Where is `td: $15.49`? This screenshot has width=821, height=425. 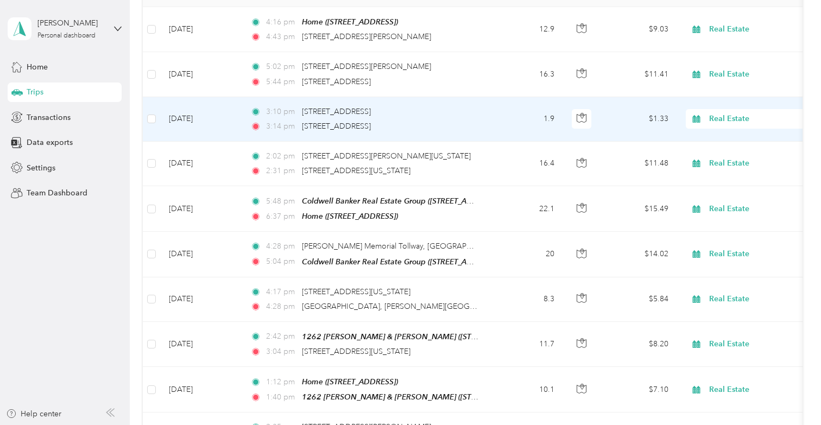
td: $15.49 is located at coordinates (639, 209).